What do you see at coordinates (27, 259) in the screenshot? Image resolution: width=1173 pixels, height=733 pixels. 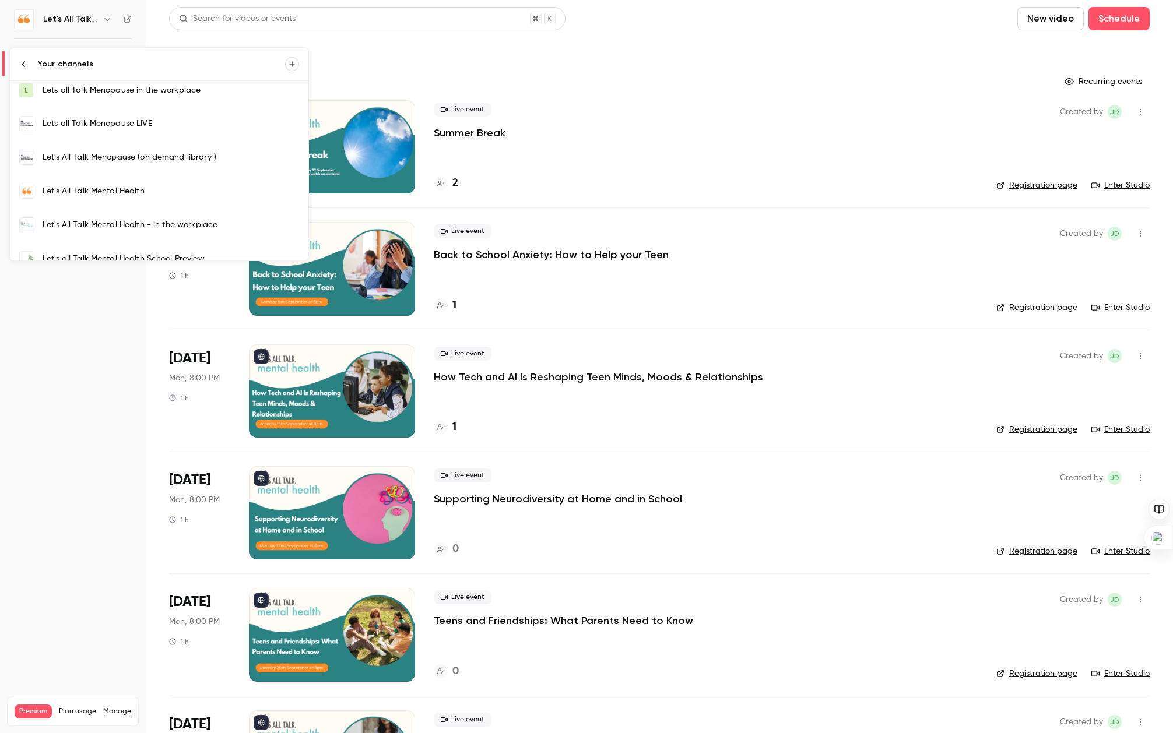 I see `img: Let's all Talk Mental Health School Preview` at bounding box center [27, 259].